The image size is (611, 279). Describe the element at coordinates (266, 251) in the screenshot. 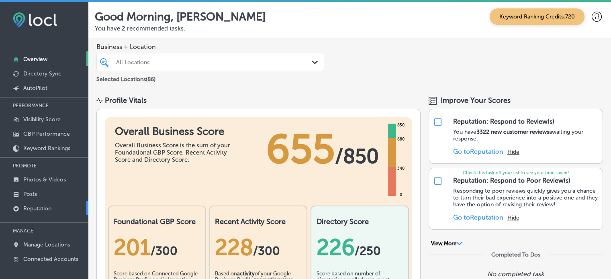

I see `span: /300` at that location.